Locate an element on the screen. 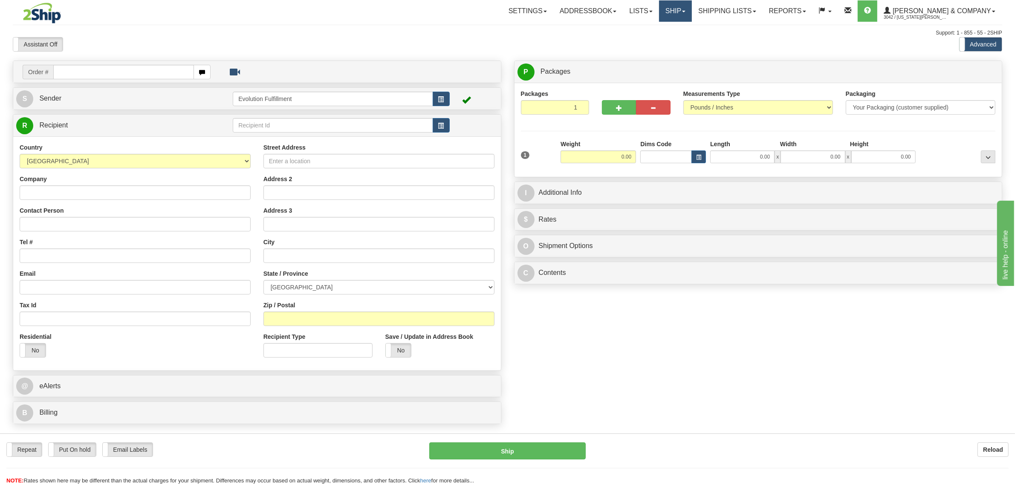  label: Country is located at coordinates (31, 148).